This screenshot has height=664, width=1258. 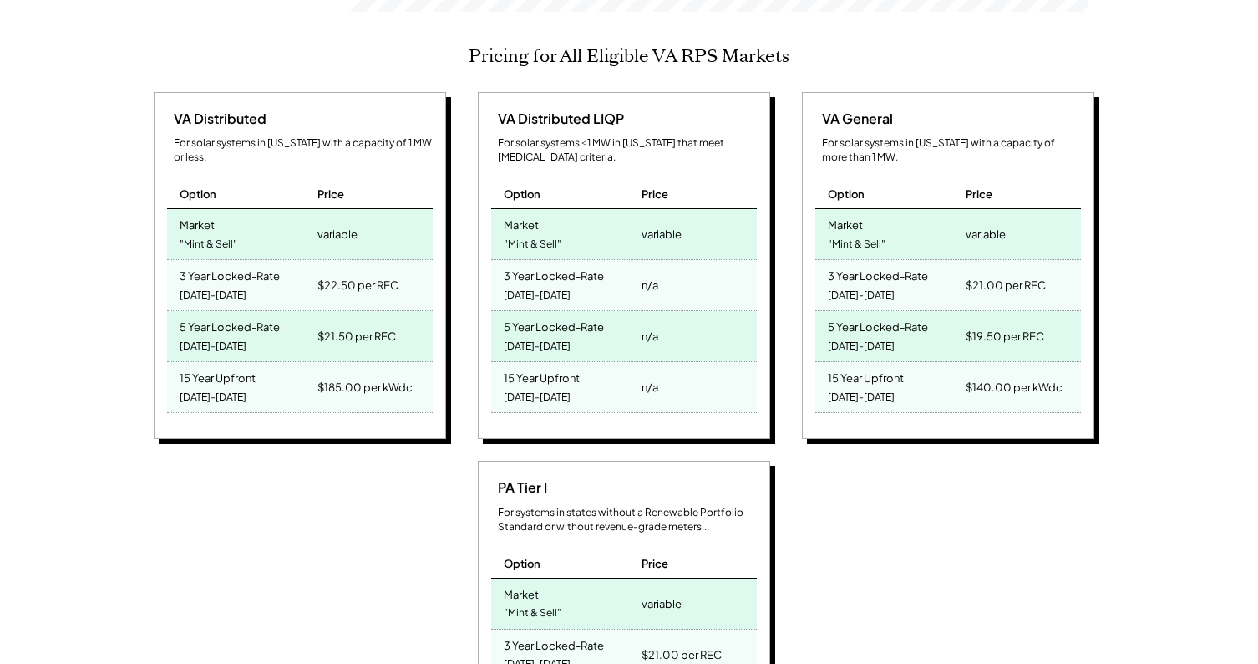 I want to click on div: $21.00 per REC, so click(x=1006, y=285).